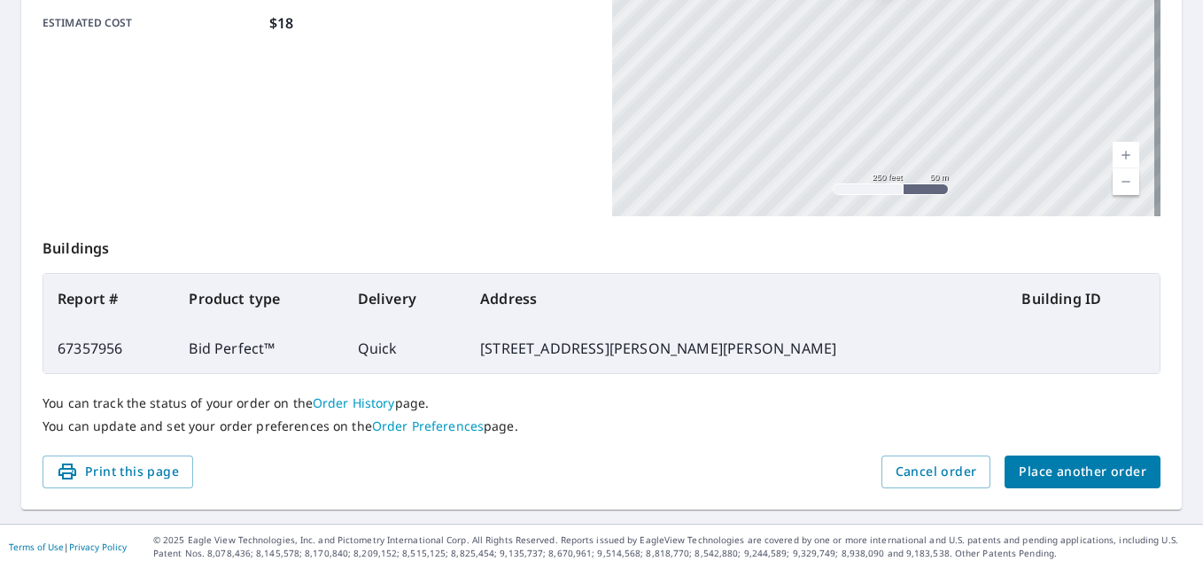  Describe the element at coordinates (428, 425) in the screenshot. I see `a: Order Preferences` at that location.